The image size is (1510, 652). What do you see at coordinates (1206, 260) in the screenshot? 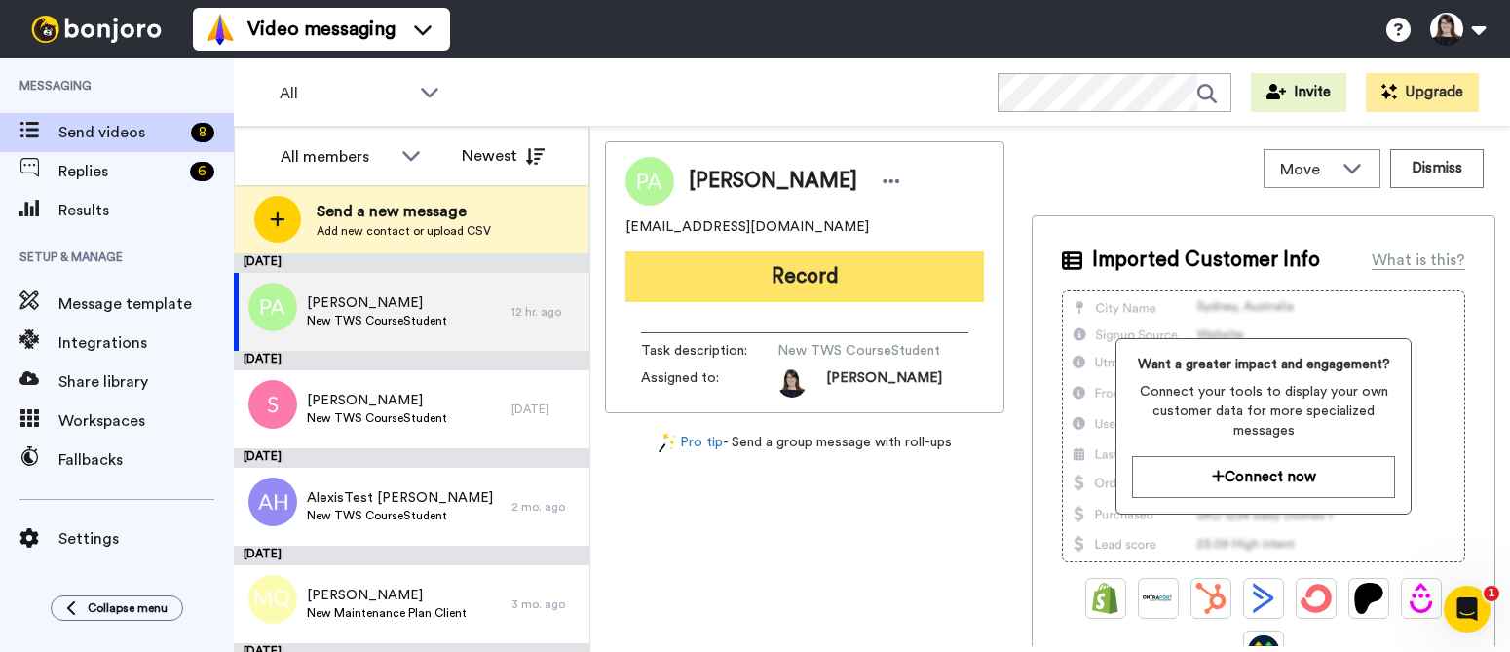
I see `span: Imported Customer Info` at bounding box center [1206, 260].